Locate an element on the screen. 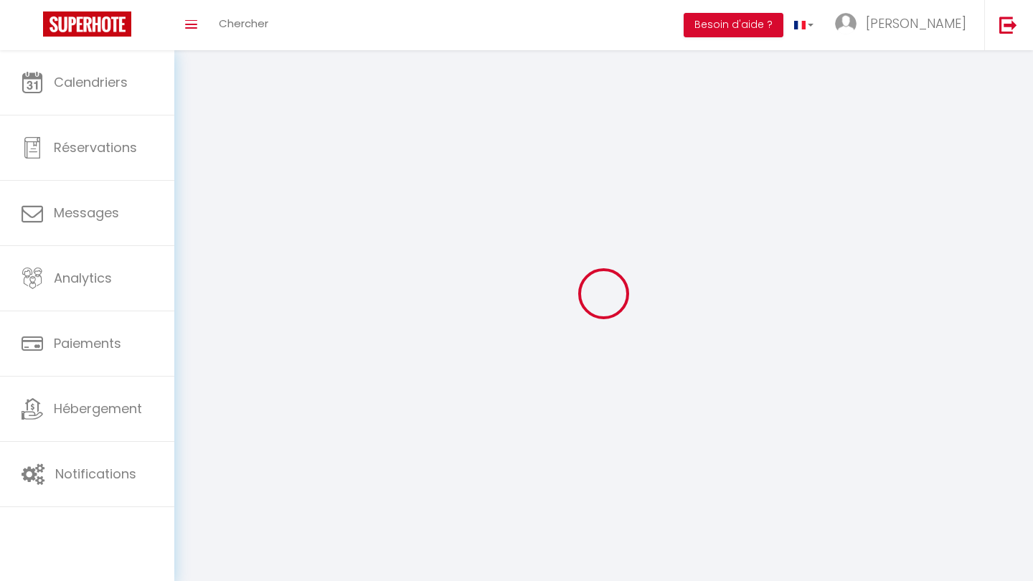 This screenshot has height=581, width=1033. span: Paiements is located at coordinates (88, 343).